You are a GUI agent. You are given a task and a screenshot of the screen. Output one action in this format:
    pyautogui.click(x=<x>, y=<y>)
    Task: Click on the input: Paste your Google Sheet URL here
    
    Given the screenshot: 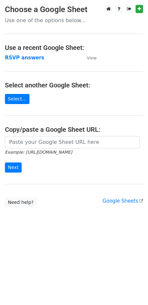 What is the action you would take?
    pyautogui.click(x=72, y=142)
    